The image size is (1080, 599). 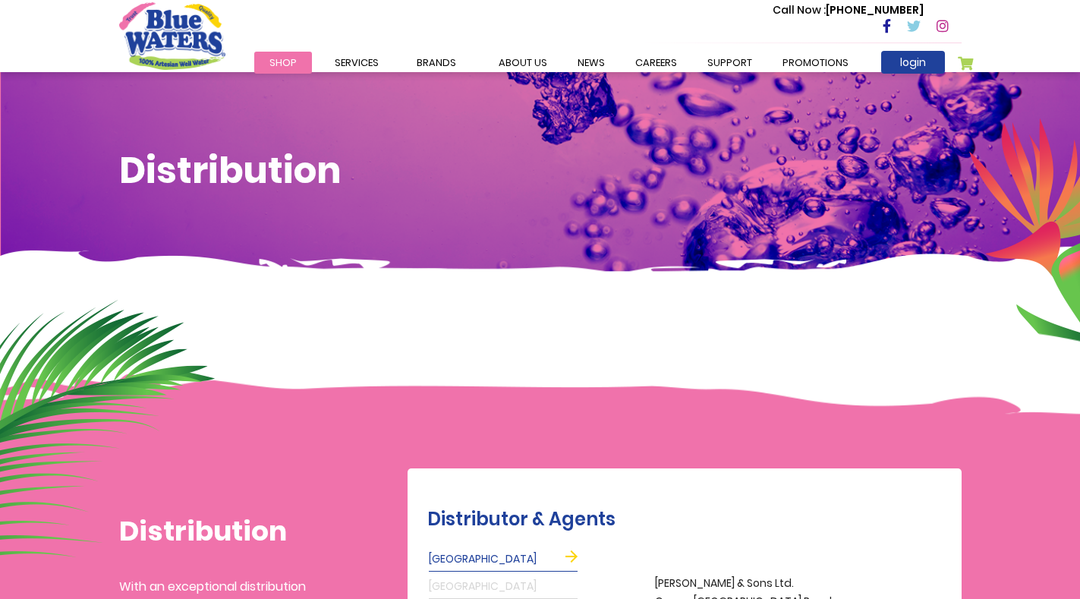 I want to click on a: careers, so click(x=655, y=62).